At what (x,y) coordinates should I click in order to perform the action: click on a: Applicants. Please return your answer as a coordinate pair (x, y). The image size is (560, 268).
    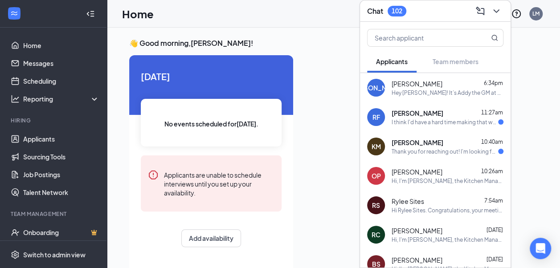
    Looking at the image, I should click on (61, 139).